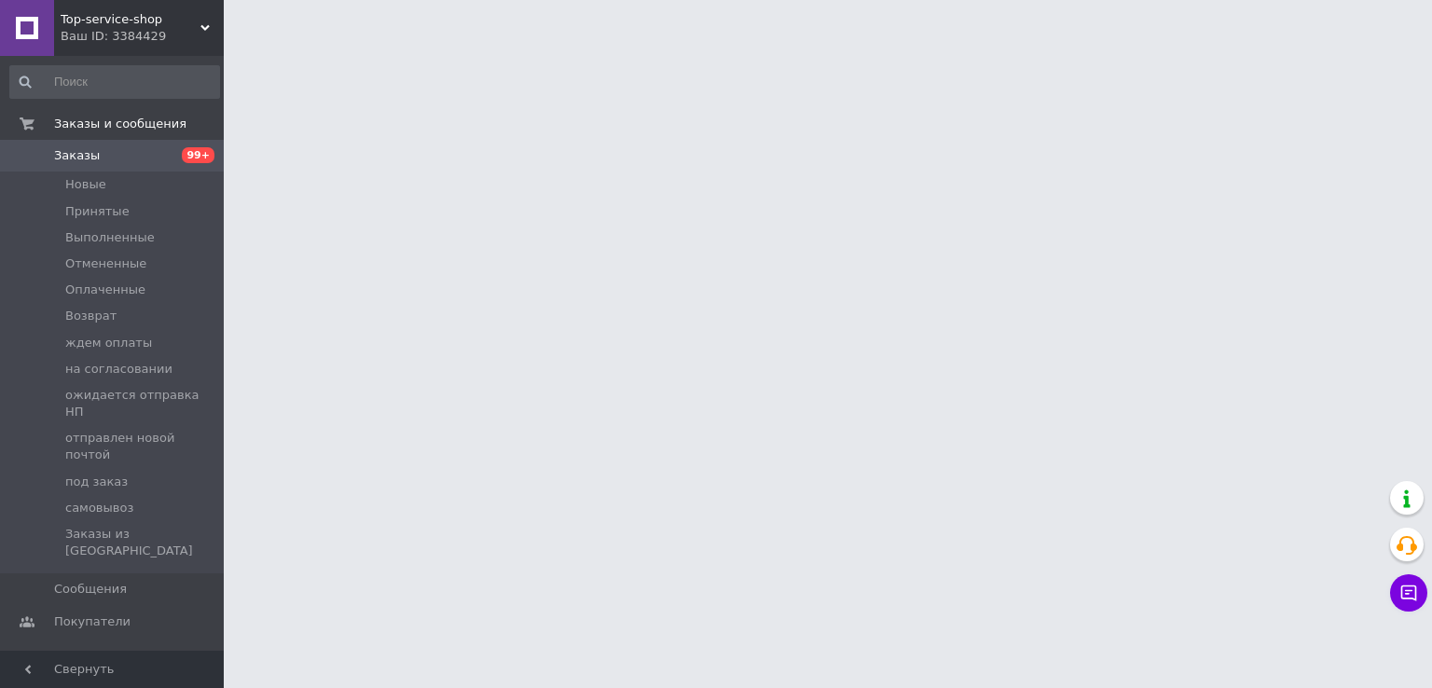 This screenshot has width=1432, height=688. What do you see at coordinates (108, 343) in the screenshot?
I see `span: ждем оплаты` at bounding box center [108, 343].